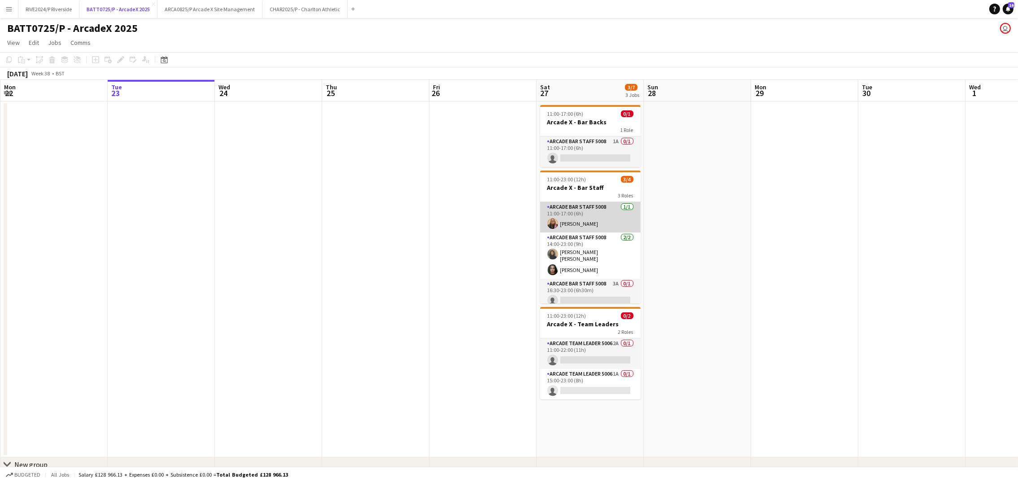  What do you see at coordinates (1005, 28) in the screenshot?
I see `app-user-avatar: Natasha Kinsman` at bounding box center [1005, 28].